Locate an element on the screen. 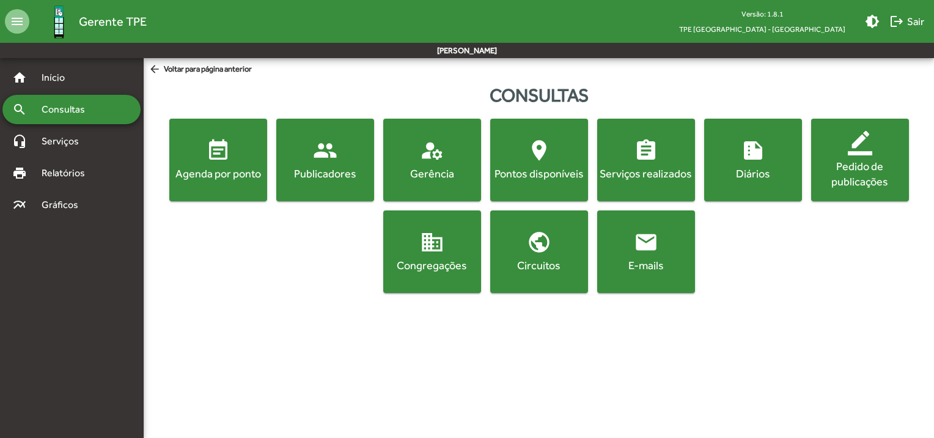  mat-icon: event_note is located at coordinates (218, 150).